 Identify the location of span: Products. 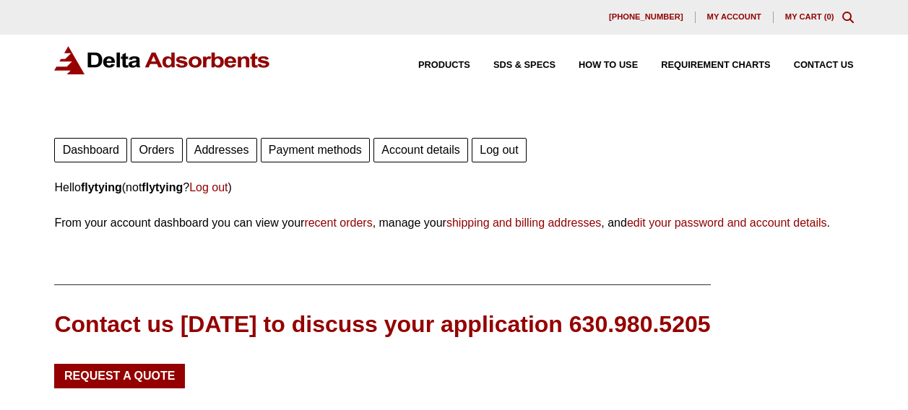
(444, 65).